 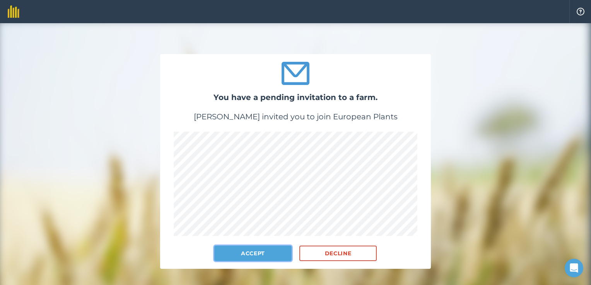 What do you see at coordinates (295, 73) in the screenshot?
I see `img: An icon showing a closed envelope` at bounding box center [295, 73].